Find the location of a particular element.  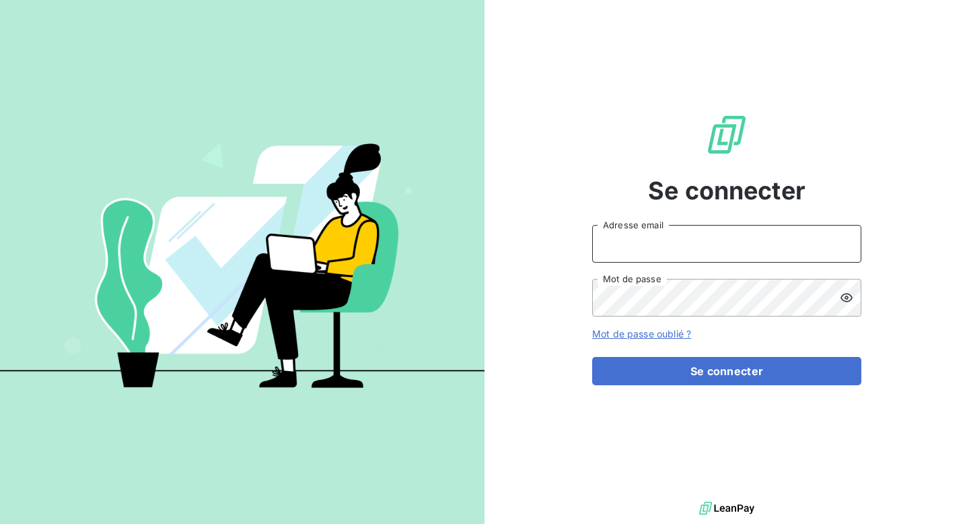

img: Logo LeanPay is located at coordinates (727, 135).